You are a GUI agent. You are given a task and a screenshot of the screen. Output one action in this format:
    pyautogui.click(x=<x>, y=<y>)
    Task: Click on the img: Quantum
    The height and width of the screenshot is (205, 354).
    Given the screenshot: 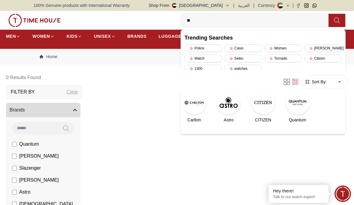 What is the action you would take?
    pyautogui.click(x=298, y=103)
    